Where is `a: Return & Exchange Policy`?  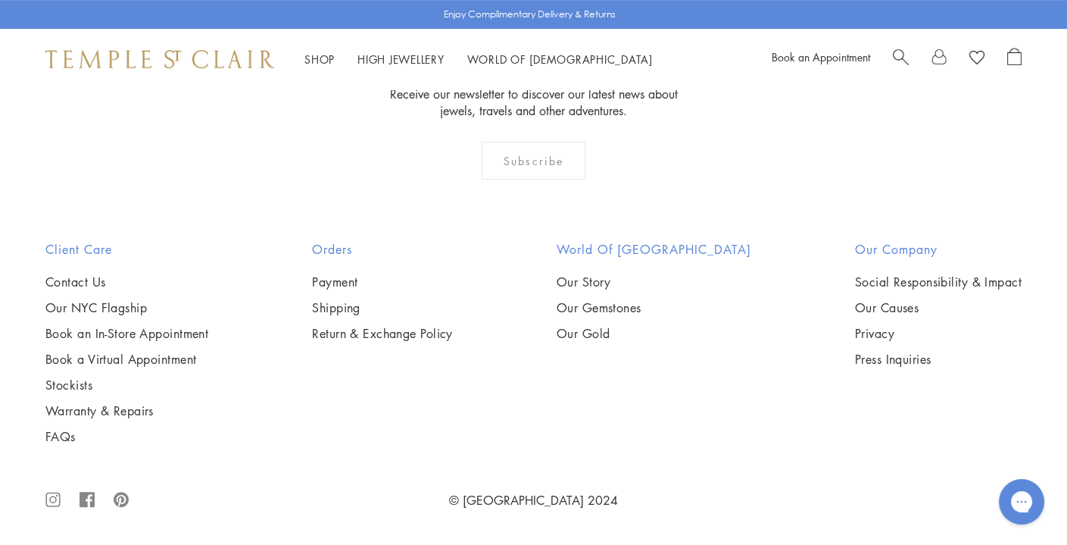
a: Return & Exchange Policy is located at coordinates (383, 333).